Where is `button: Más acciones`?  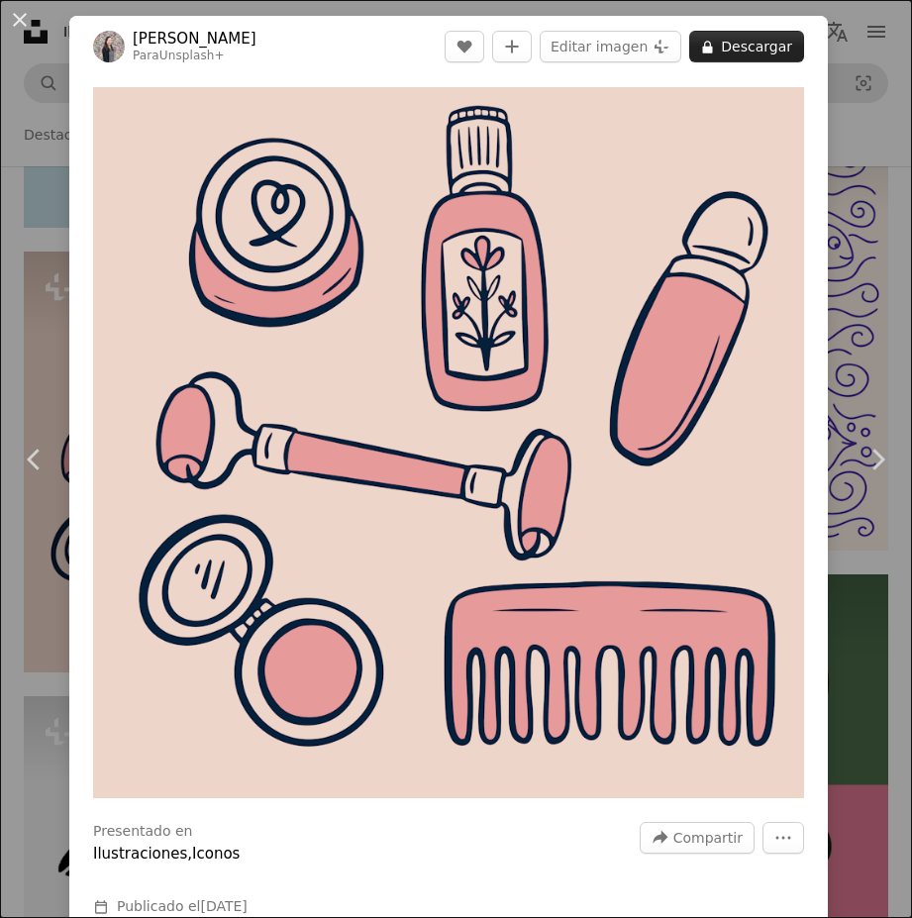
button: Más acciones is located at coordinates (784, 838).